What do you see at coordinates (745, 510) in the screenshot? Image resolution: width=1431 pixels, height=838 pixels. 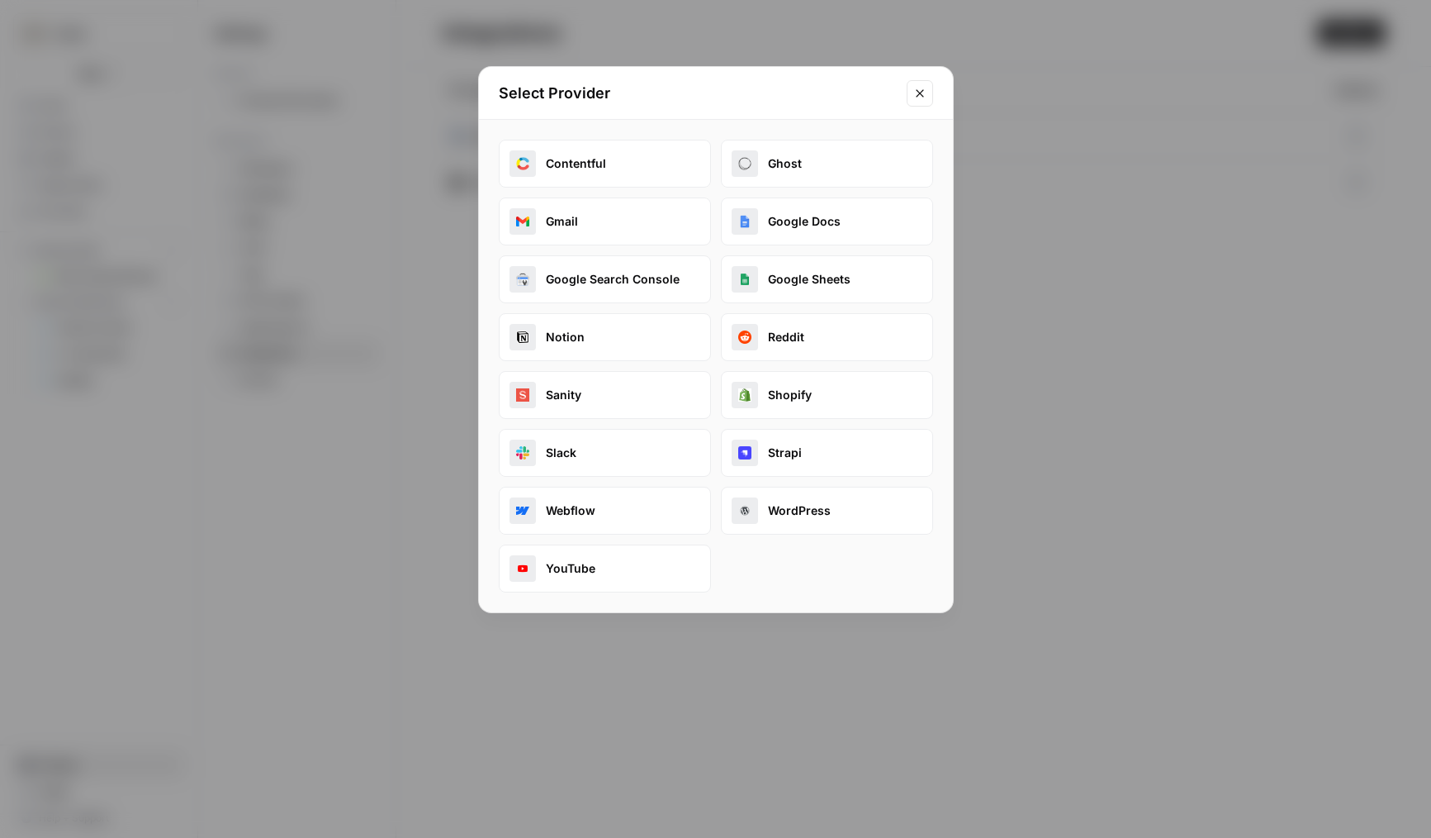 I see `img: wordpress` at bounding box center [745, 510].